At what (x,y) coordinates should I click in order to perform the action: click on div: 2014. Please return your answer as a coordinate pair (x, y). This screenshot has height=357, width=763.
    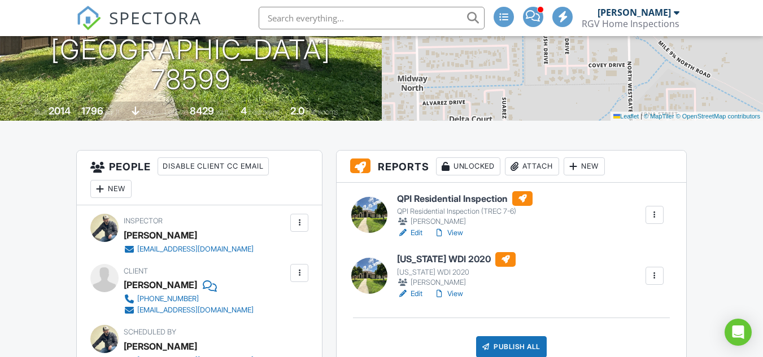
    Looking at the image, I should click on (59, 111).